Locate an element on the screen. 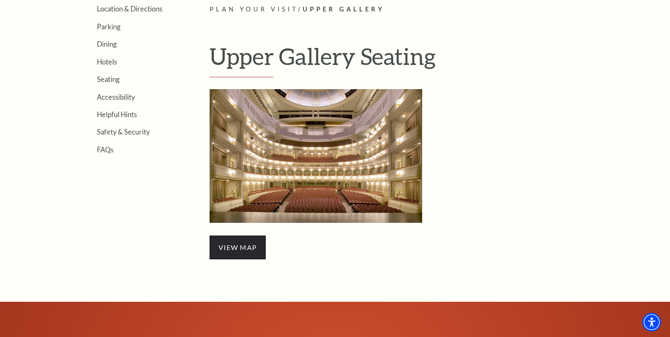 The image size is (670, 337). span: Plan Your Visit is located at coordinates (254, 9).